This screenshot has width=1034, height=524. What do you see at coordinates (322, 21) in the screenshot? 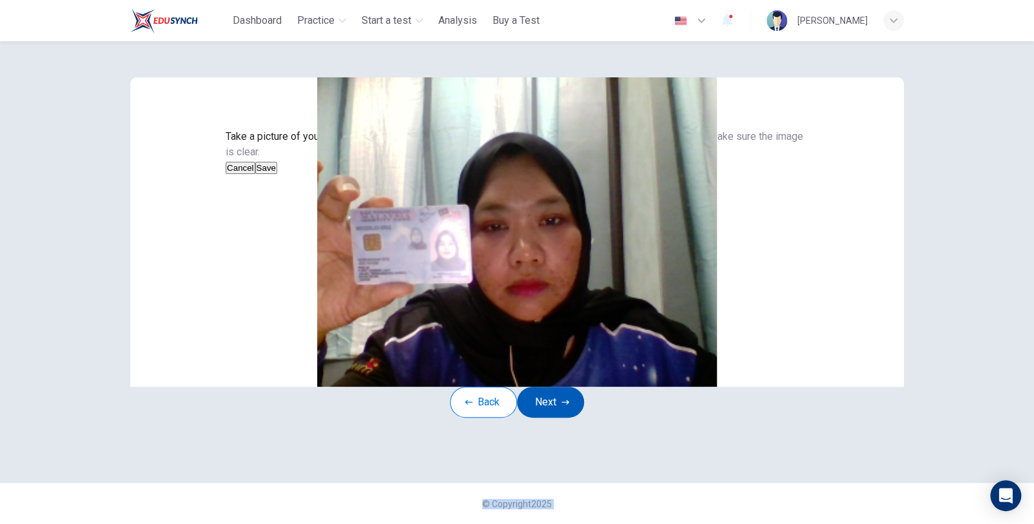
I see `button: Practice` at bounding box center [322, 21].